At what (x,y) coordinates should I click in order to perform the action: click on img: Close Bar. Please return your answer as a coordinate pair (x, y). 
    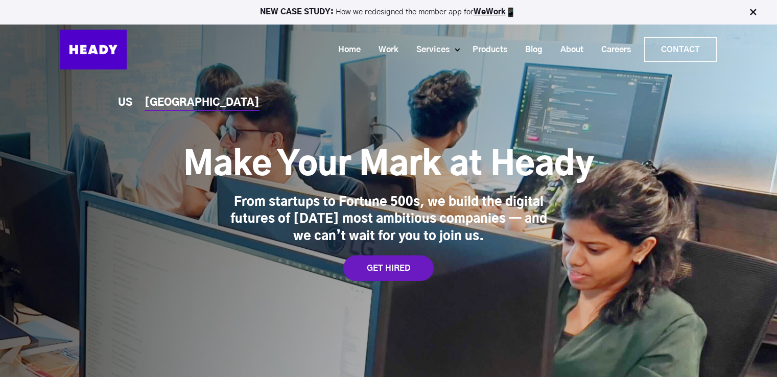
    Looking at the image, I should click on (753, 12).